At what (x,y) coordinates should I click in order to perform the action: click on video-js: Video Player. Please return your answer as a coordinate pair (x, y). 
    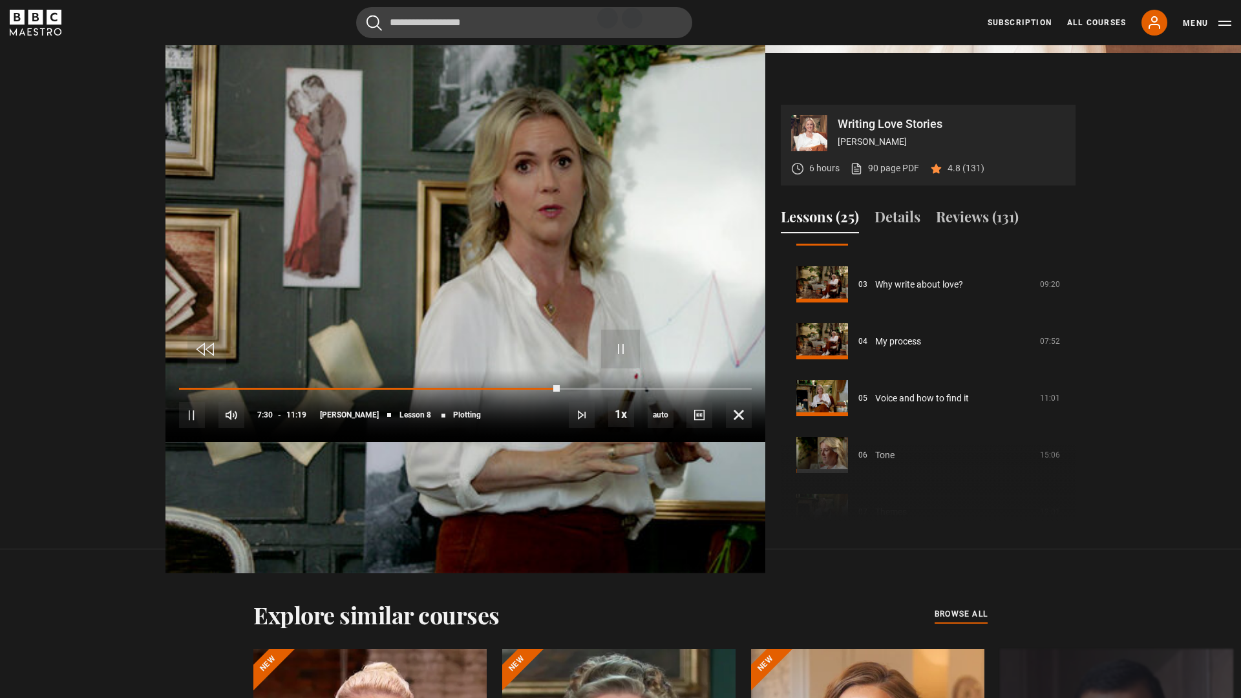
    Looking at the image, I should click on (465, 273).